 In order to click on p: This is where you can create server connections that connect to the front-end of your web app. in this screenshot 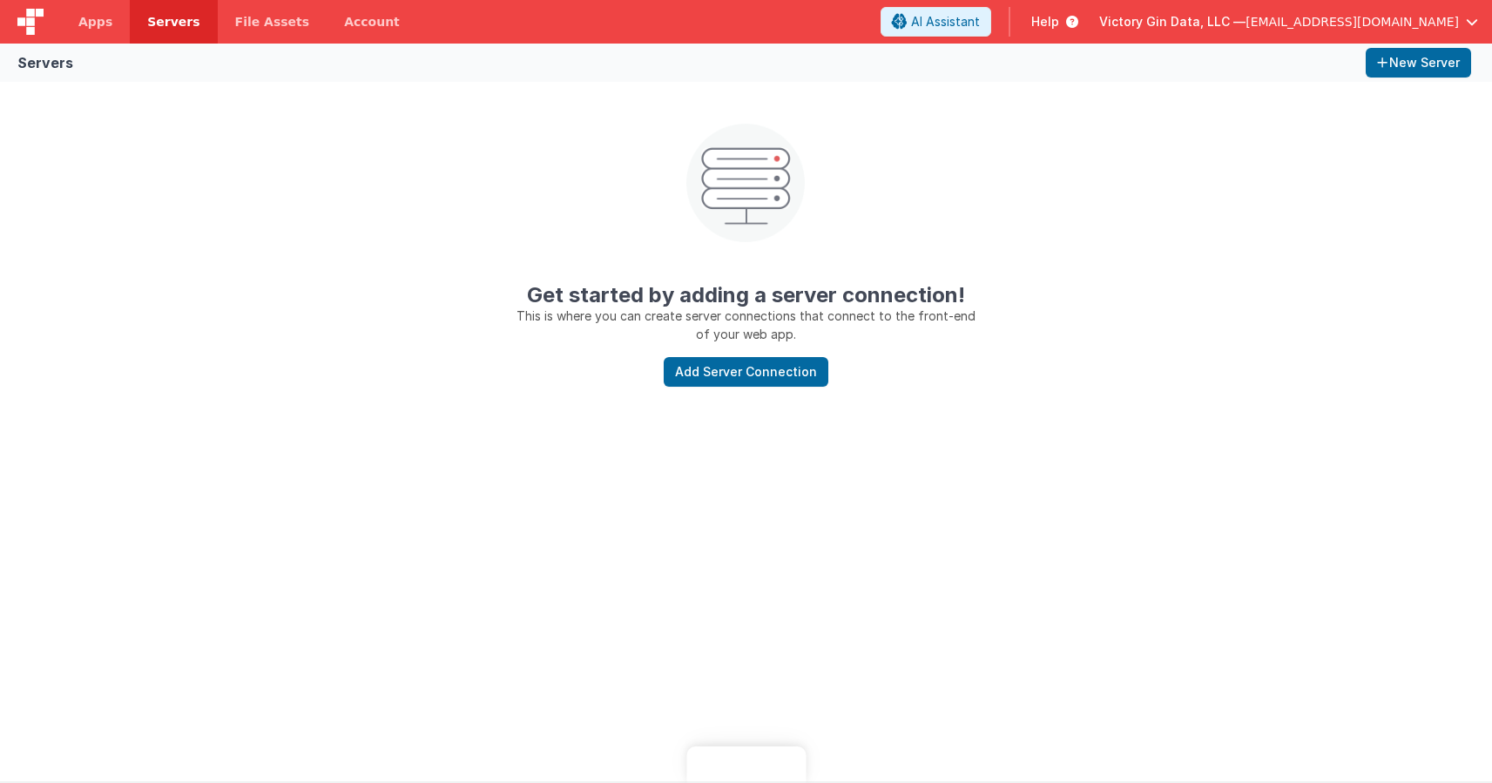, I will do `click(746, 325)`.